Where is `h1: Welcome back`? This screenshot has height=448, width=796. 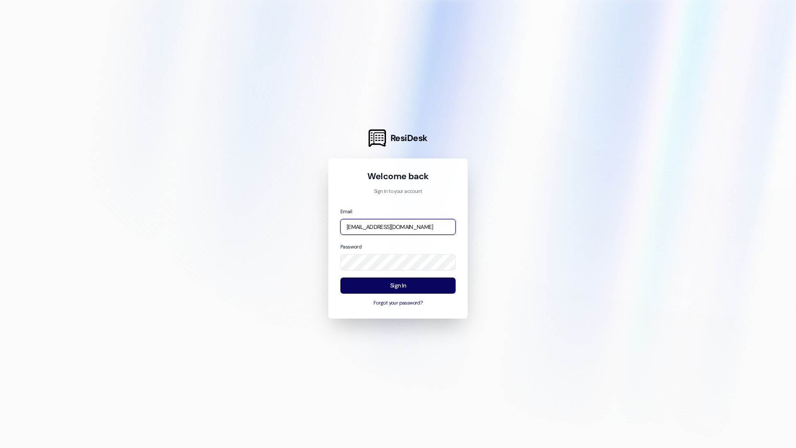
h1: Welcome back is located at coordinates (398, 176).